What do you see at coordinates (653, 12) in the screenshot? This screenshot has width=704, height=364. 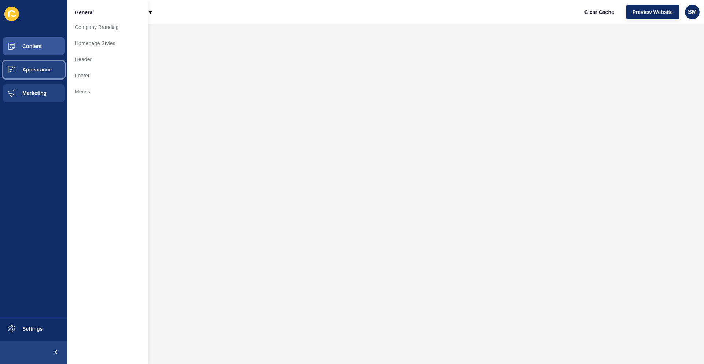 I see `button: Preview Website` at bounding box center [653, 12].